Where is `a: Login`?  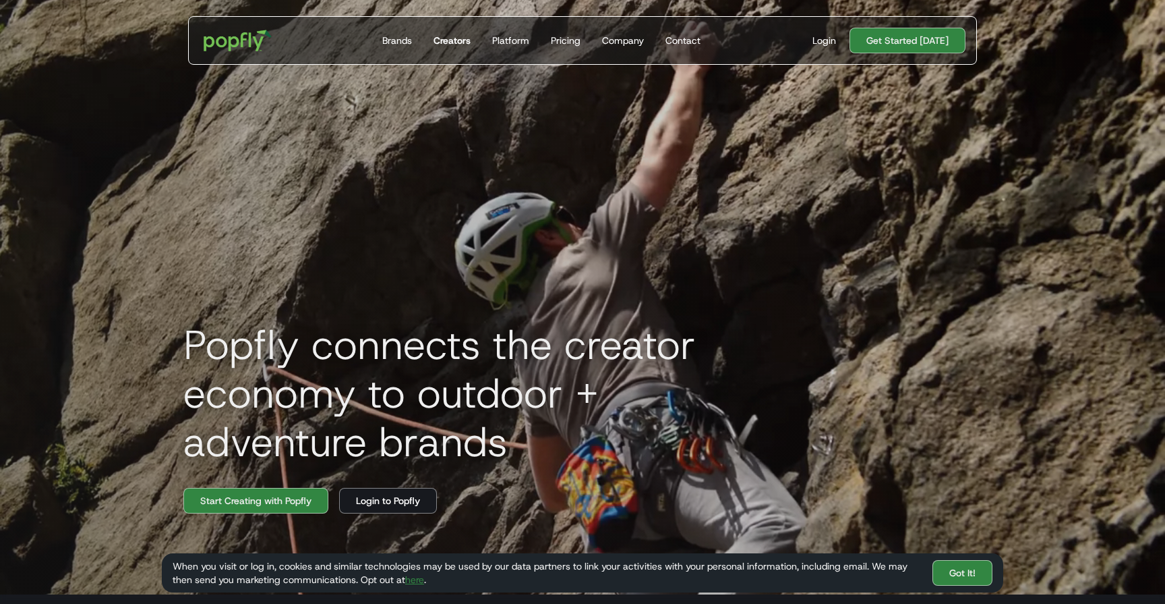 a: Login is located at coordinates (824, 40).